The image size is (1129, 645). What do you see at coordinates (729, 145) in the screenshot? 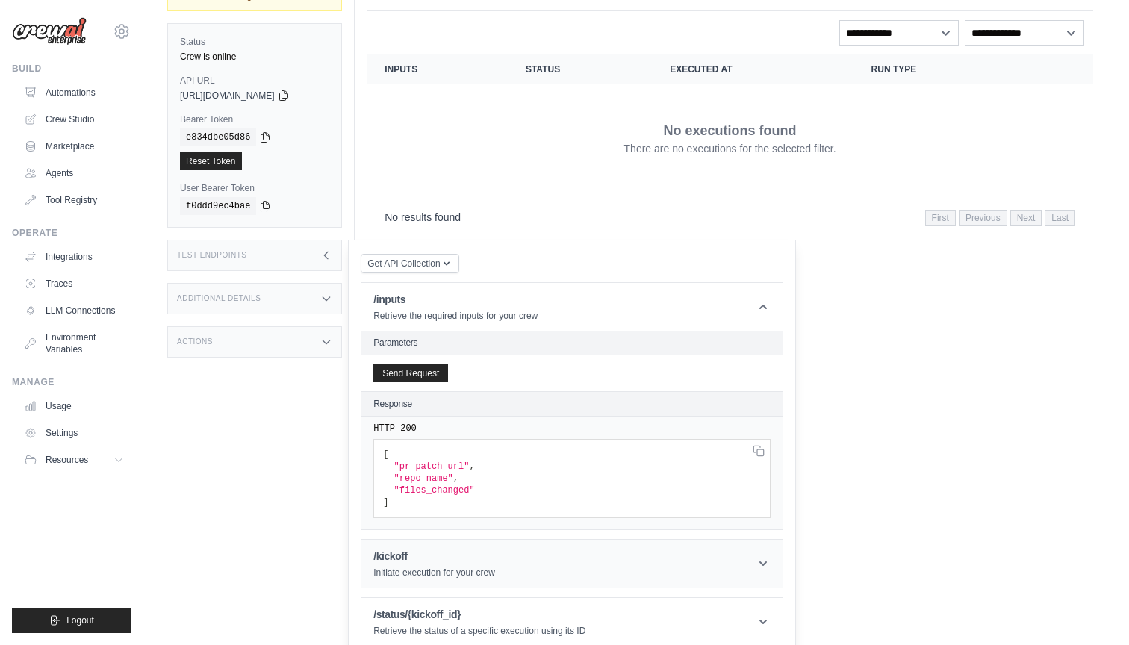
I see `section: Crew executions table` at bounding box center [729, 145].